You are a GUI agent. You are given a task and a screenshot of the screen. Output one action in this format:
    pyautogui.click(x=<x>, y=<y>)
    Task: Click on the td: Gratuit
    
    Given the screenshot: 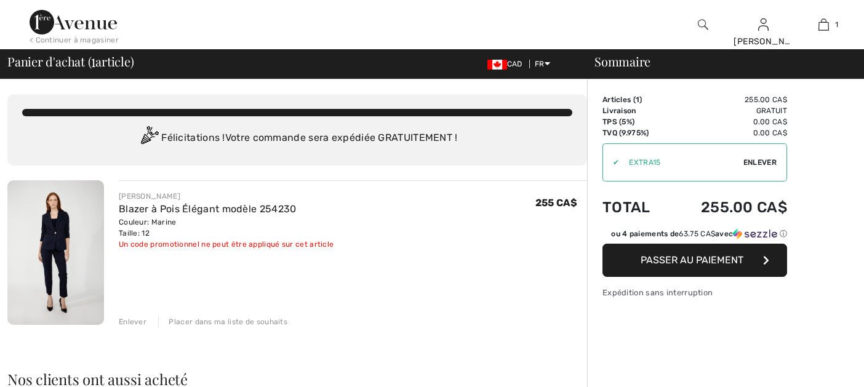 What is the action you would take?
    pyautogui.click(x=727, y=111)
    